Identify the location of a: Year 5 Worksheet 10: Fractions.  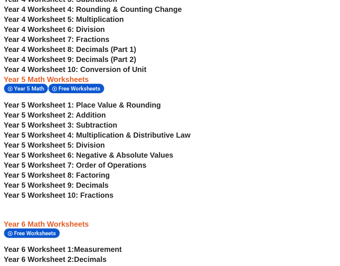
(59, 195).